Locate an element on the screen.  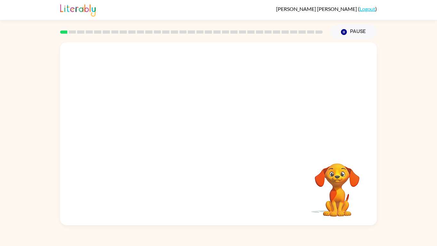
button: Pause is located at coordinates (353, 32).